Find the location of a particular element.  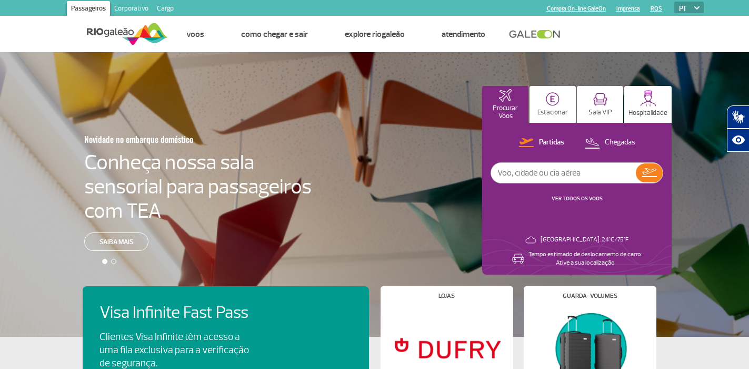

img: carParkingHome.svg is located at coordinates (553, 99).